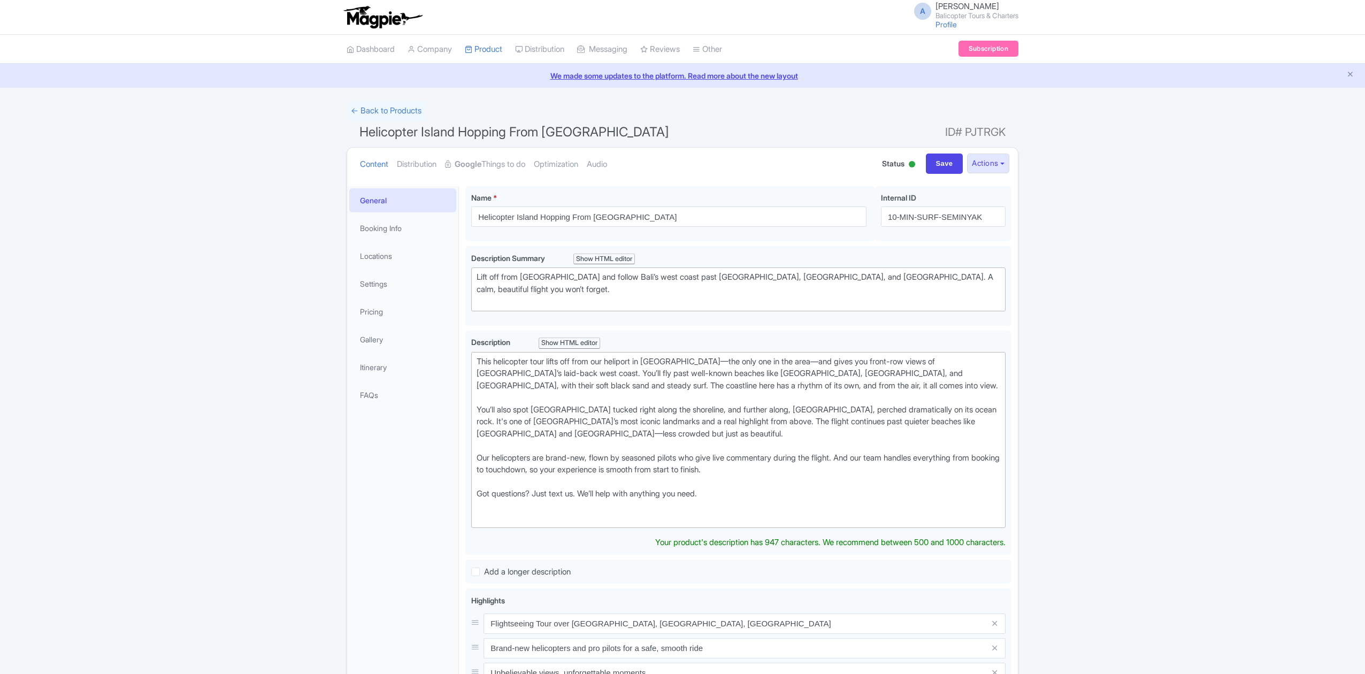 The height and width of the screenshot is (674, 1365). I want to click on a: Pricing, so click(403, 311).